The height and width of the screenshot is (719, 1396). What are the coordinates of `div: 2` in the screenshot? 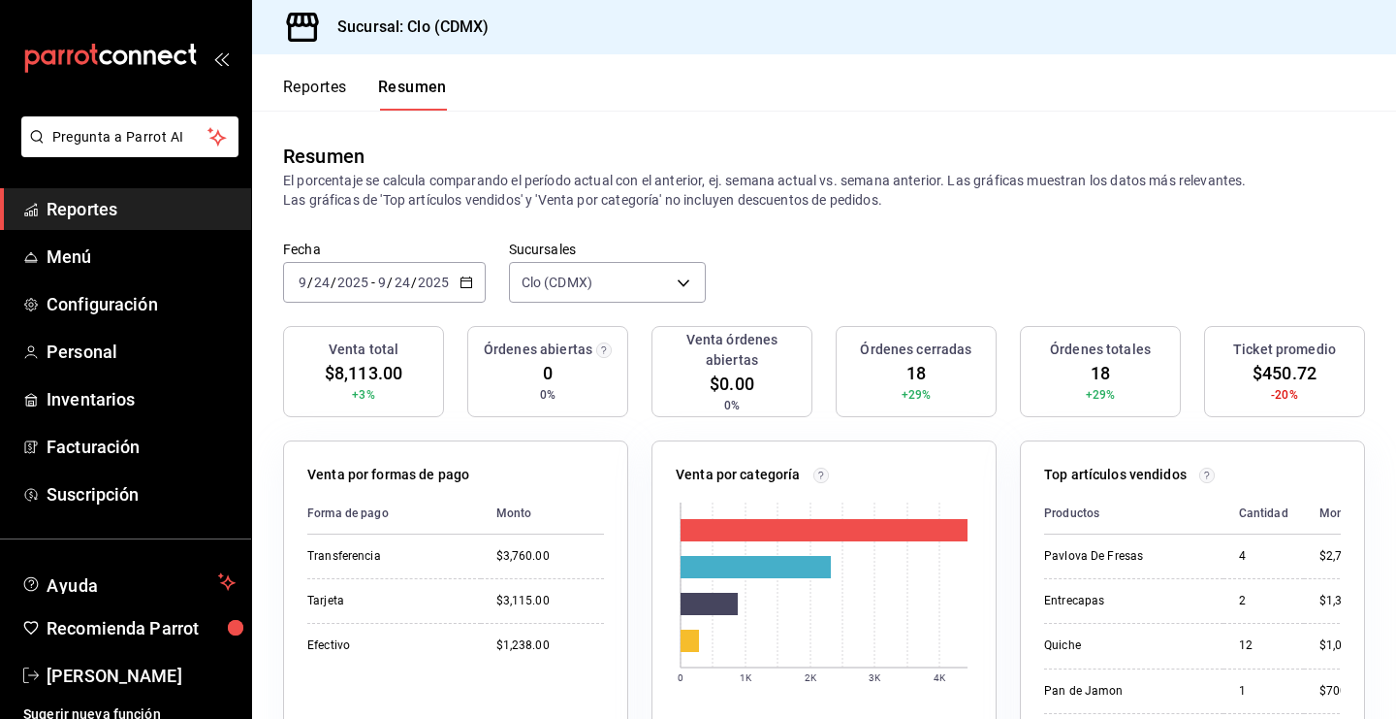 It's located at (1263, 600).